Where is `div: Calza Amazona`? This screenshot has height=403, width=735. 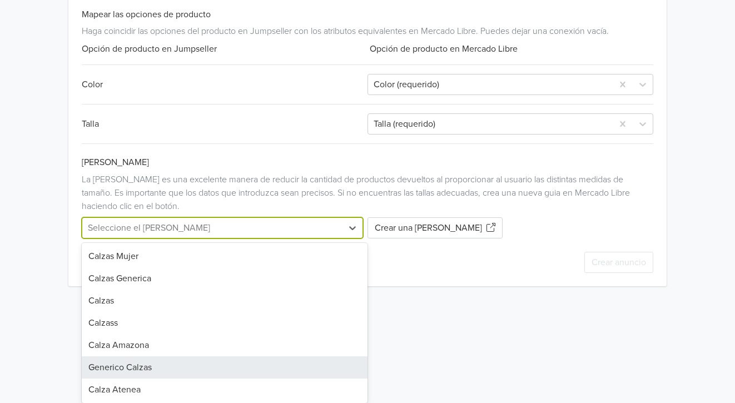 div: Calza Amazona is located at coordinates (225, 345).